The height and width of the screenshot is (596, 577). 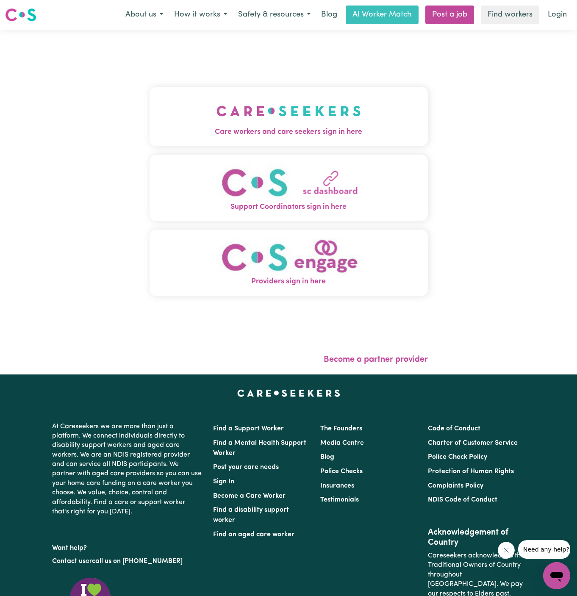 What do you see at coordinates (476, 537) in the screenshot?
I see `h2: Acknowledgement of Country` at bounding box center [476, 537].